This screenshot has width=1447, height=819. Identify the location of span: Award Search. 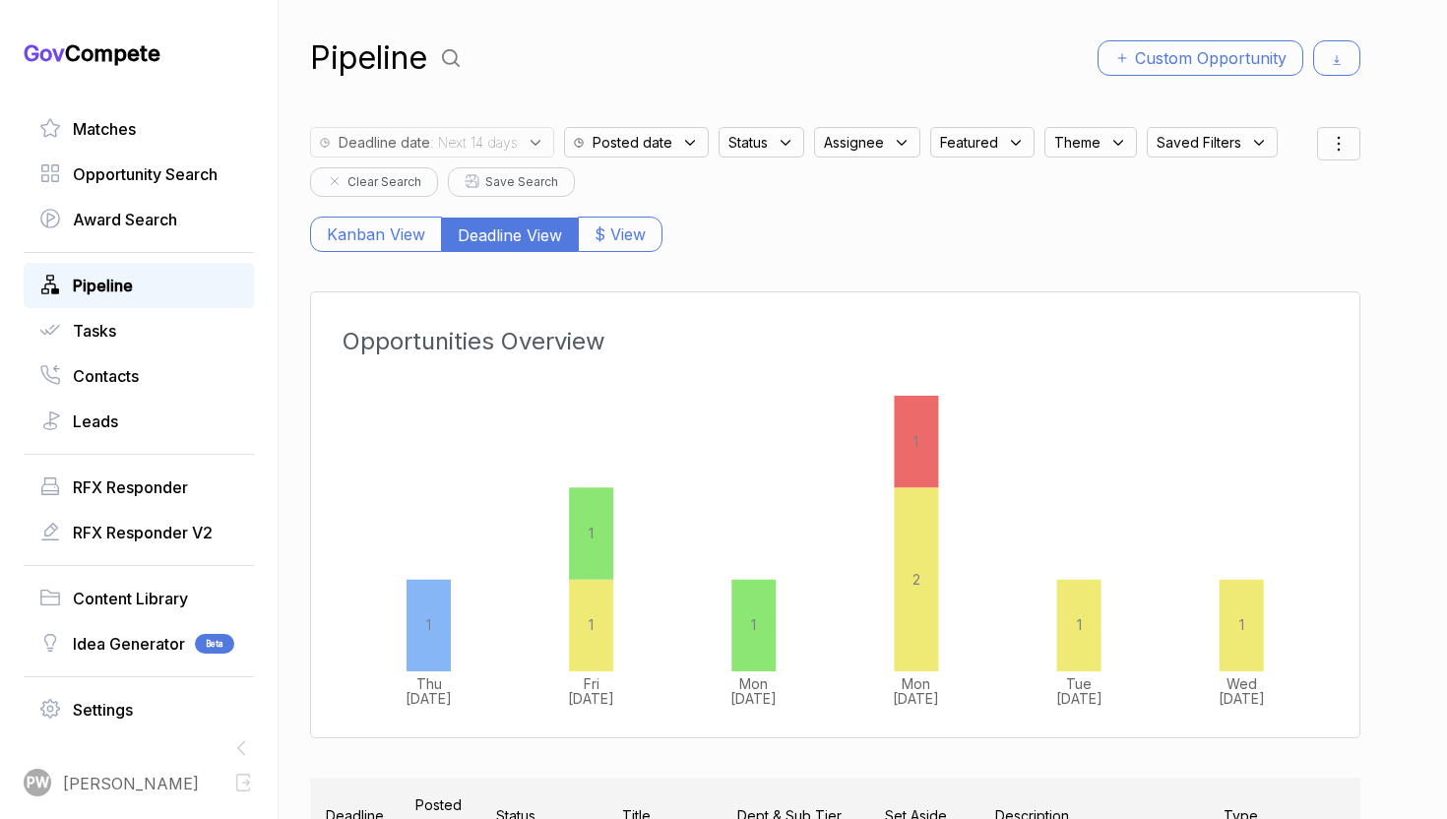
(125, 220).